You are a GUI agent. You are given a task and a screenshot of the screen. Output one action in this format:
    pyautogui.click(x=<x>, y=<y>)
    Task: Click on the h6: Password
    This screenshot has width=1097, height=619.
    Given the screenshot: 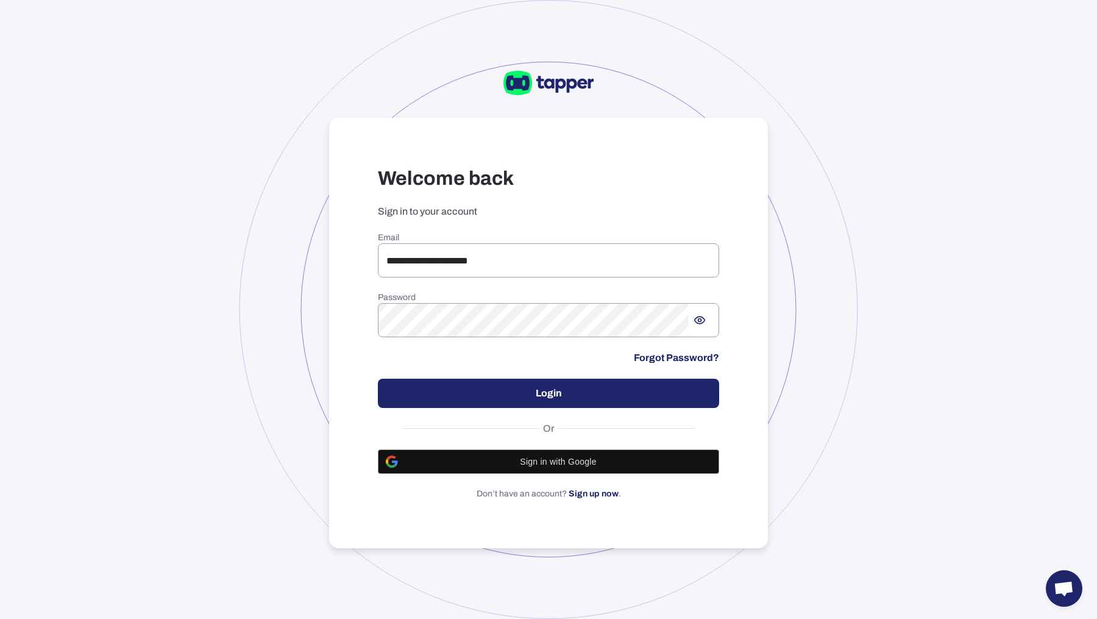 What is the action you would take?
    pyautogui.click(x=548, y=297)
    